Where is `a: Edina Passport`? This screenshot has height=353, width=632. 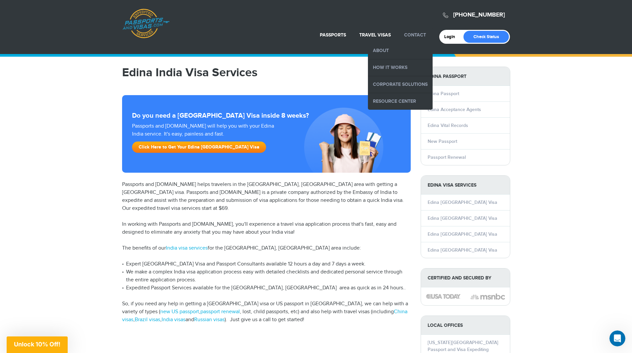
a: Edina Passport is located at coordinates (443, 94).